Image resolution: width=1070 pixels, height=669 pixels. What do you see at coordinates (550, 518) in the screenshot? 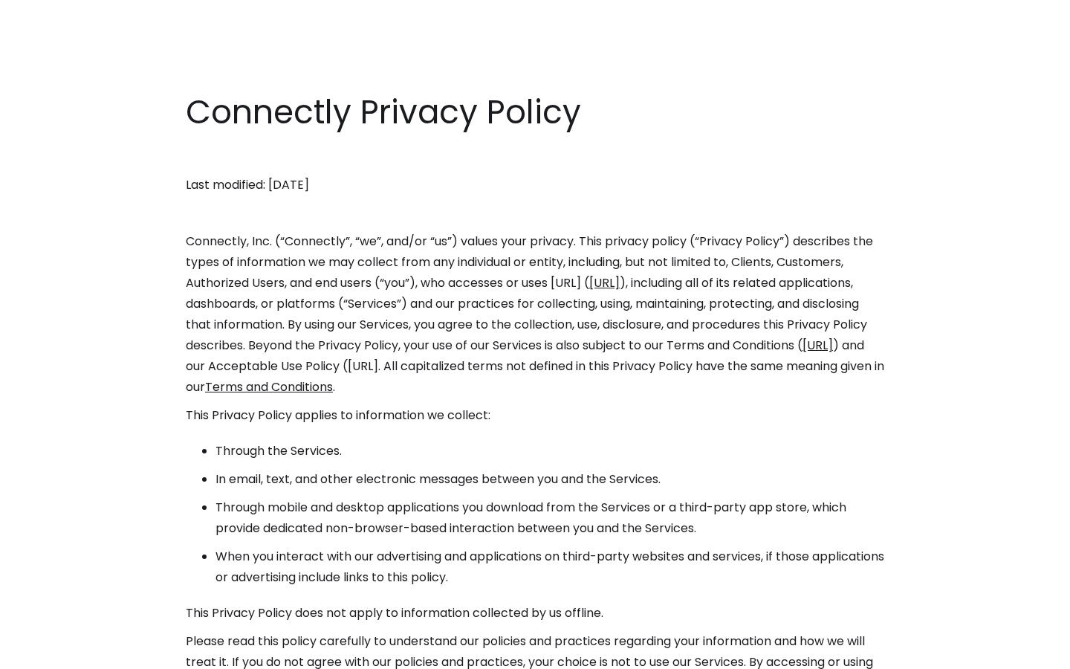
I see `li: Through mobile and desktop applications you download from the Services or a third-party app store...` at bounding box center [550, 518].